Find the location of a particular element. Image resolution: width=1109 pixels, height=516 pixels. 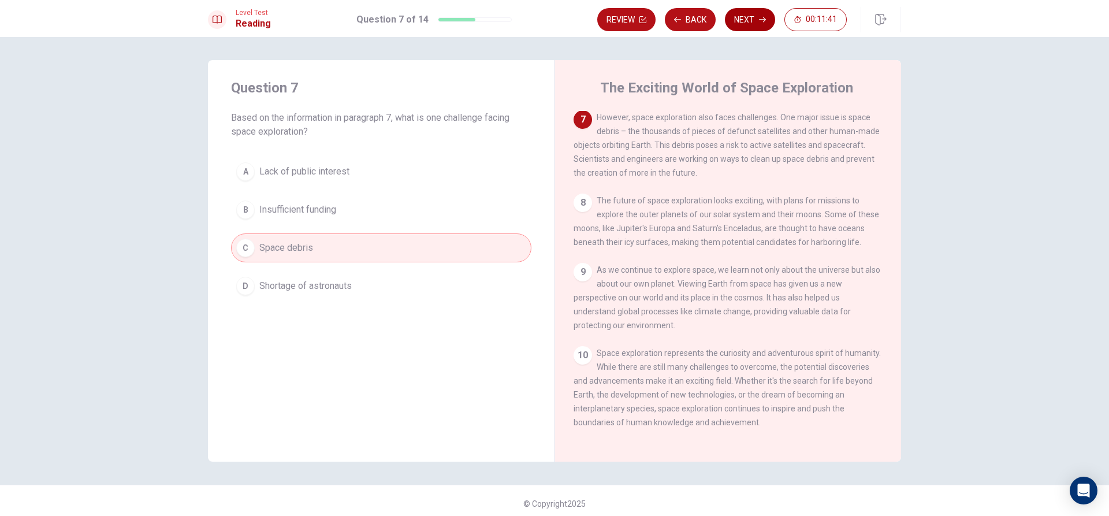

span: Space debris is located at coordinates (286, 248).